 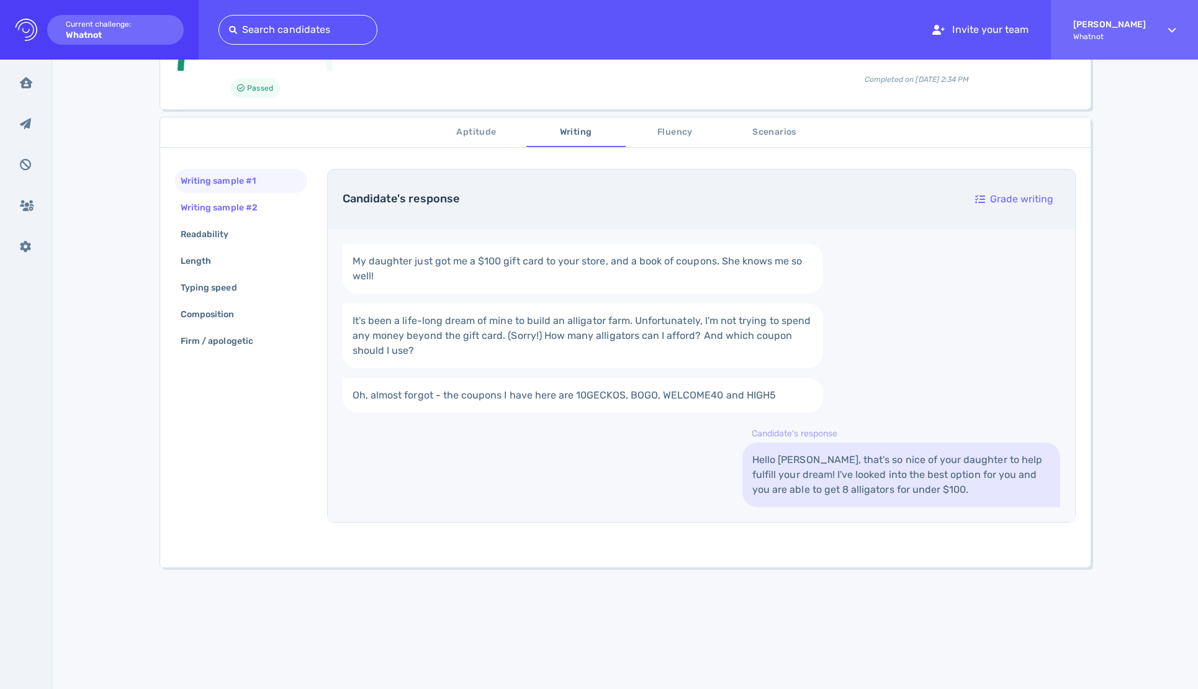 I want to click on span: Scenarios, so click(x=774, y=132).